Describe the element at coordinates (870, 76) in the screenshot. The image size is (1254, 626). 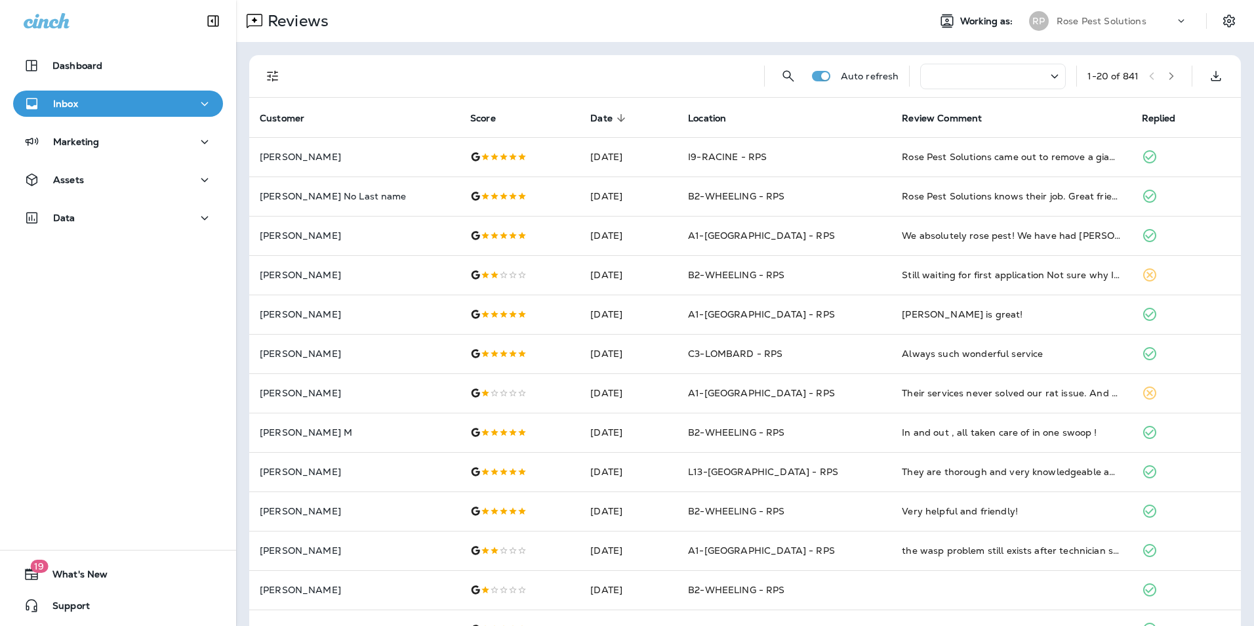
I see `p: Auto refresh` at that location.